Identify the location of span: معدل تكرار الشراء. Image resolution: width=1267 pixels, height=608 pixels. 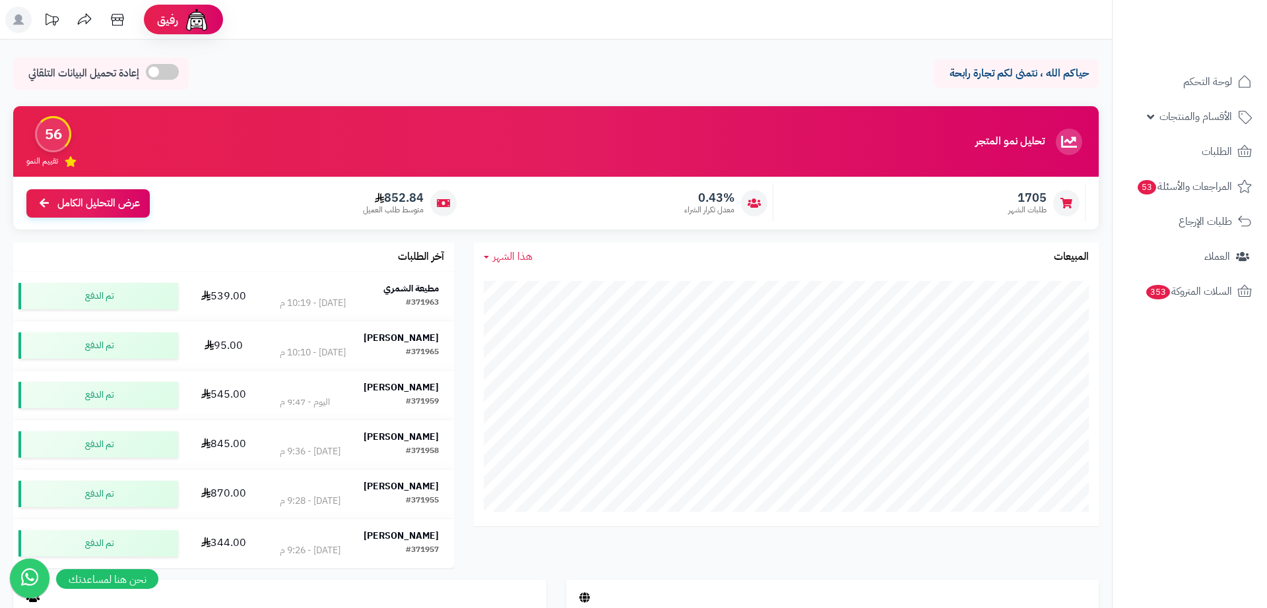
(709, 210).